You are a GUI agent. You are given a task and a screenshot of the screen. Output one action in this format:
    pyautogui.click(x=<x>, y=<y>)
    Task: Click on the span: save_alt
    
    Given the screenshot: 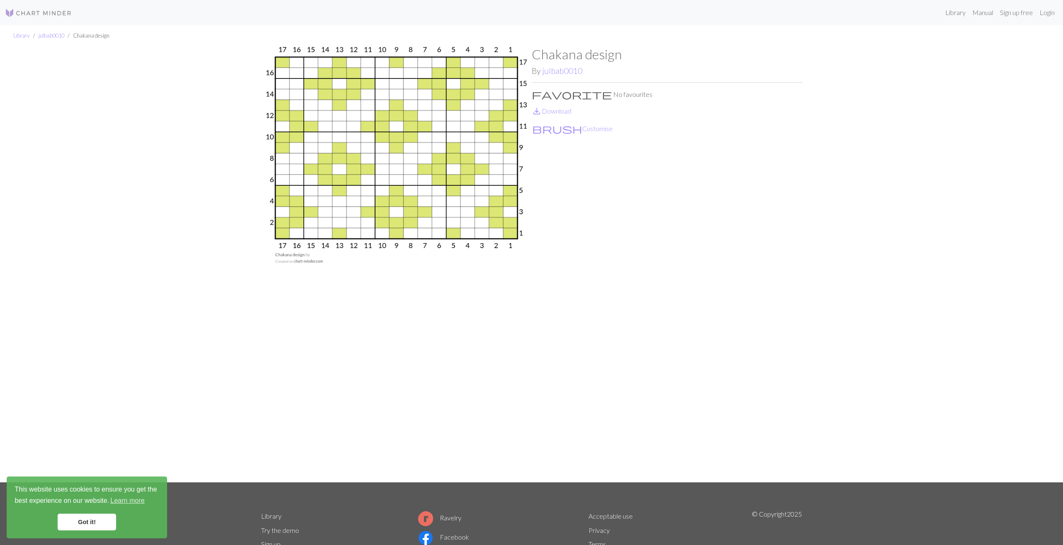 What is the action you would take?
    pyautogui.click(x=537, y=111)
    